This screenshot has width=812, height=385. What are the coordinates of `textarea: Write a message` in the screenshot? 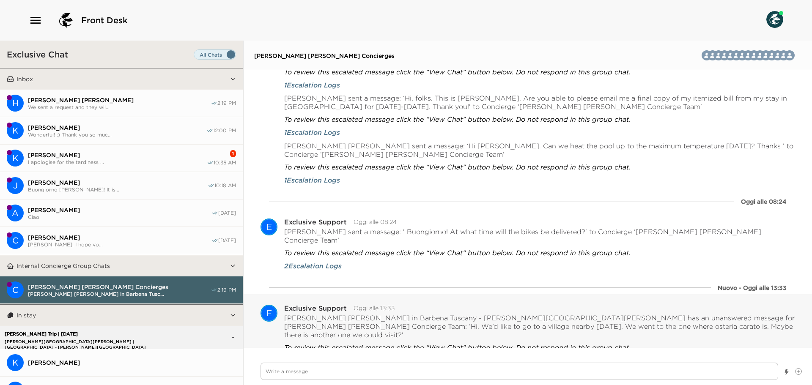 It's located at (519, 371).